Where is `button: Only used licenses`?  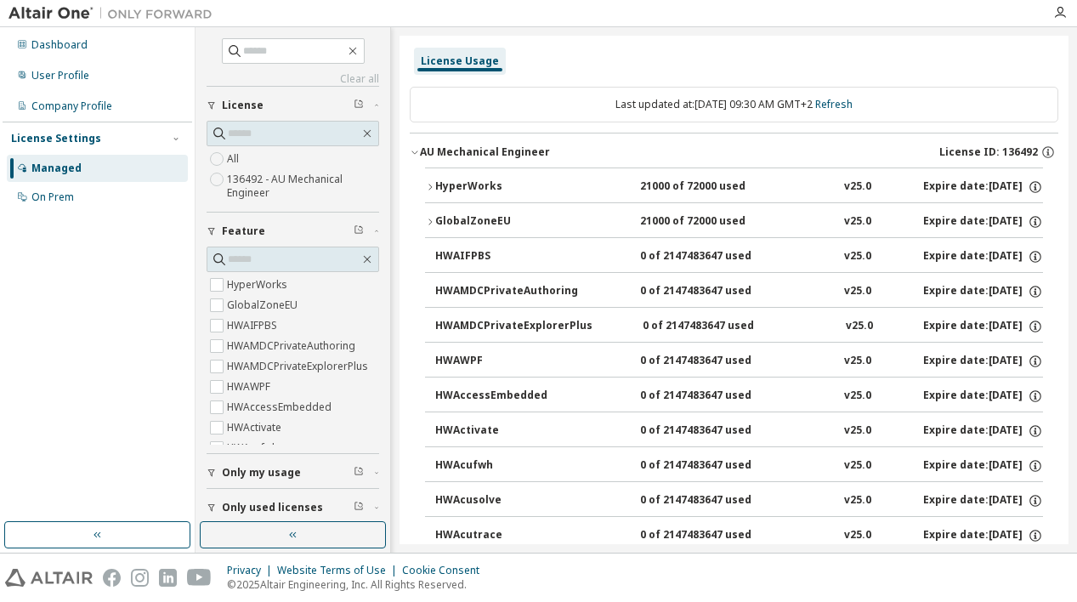
button: Only used licenses is located at coordinates (292, 508).